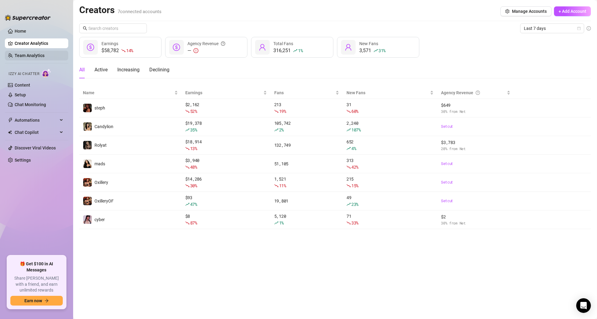 The width and height of the screenshot is (597, 319). What do you see at coordinates (36, 120) in the screenshot?
I see `span: Automations` at bounding box center [36, 120].